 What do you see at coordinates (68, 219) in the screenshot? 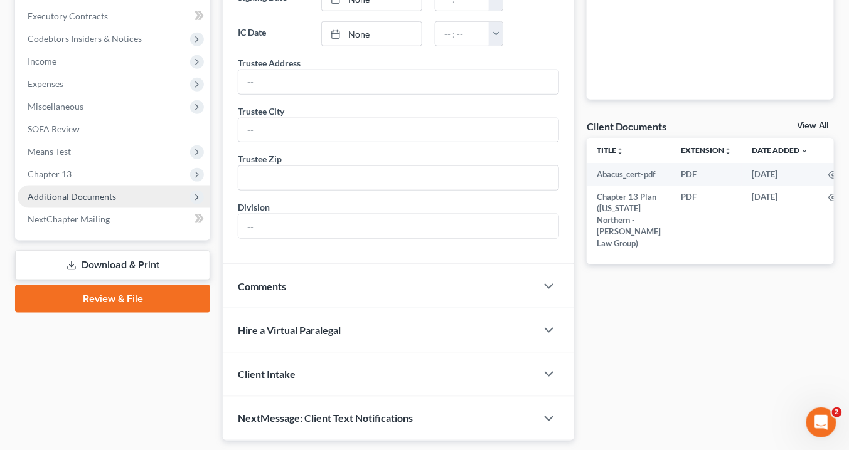
I see `span: NextChapter Mailing` at bounding box center [68, 219].